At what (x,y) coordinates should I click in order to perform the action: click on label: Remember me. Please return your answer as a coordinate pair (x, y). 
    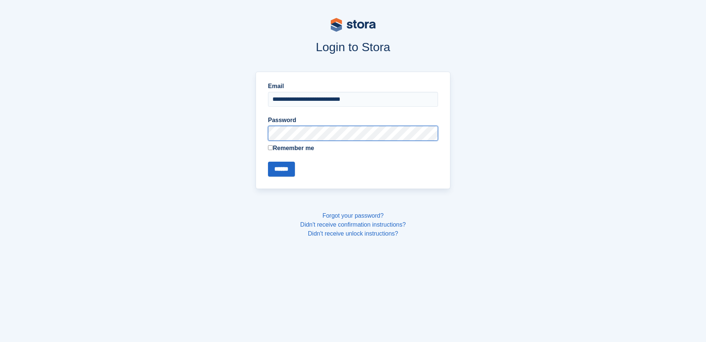
    Looking at the image, I should click on (353, 148).